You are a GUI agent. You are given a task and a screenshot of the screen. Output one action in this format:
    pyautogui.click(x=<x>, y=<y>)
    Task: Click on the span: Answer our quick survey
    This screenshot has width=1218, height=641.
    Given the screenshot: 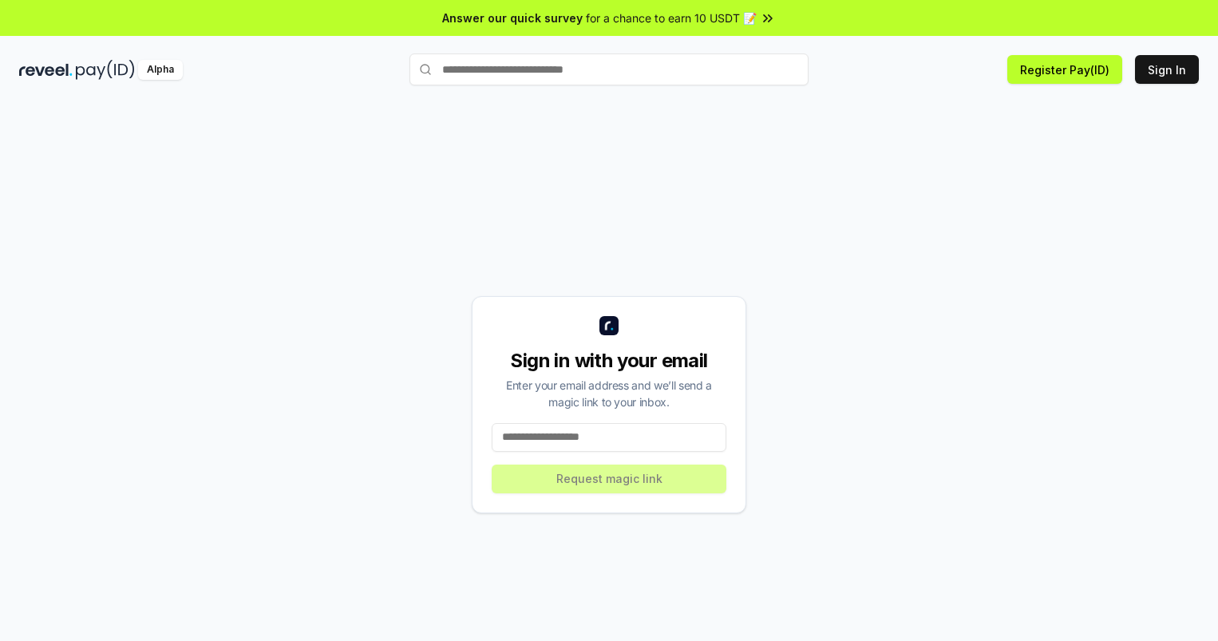 What is the action you would take?
    pyautogui.click(x=512, y=18)
    